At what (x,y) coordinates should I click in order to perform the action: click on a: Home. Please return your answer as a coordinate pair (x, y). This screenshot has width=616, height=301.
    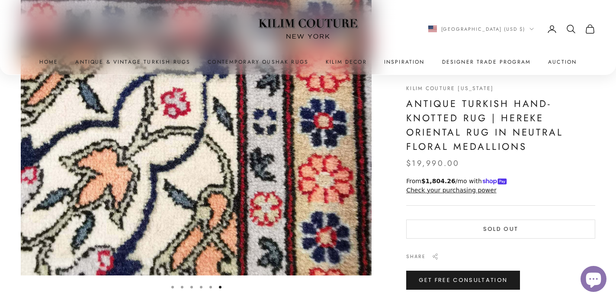
    Looking at the image, I should click on (49, 62).